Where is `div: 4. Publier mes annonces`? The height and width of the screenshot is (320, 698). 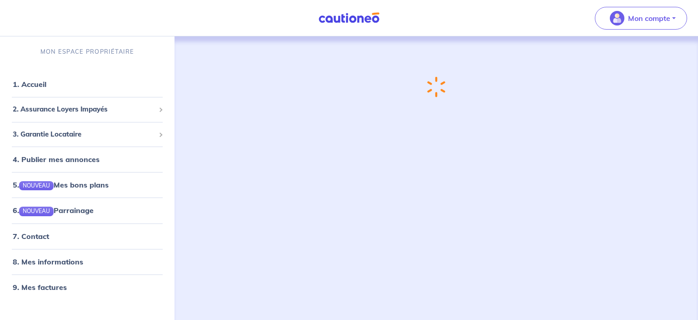 div: 4. Publier mes annonces is located at coordinates (87, 159).